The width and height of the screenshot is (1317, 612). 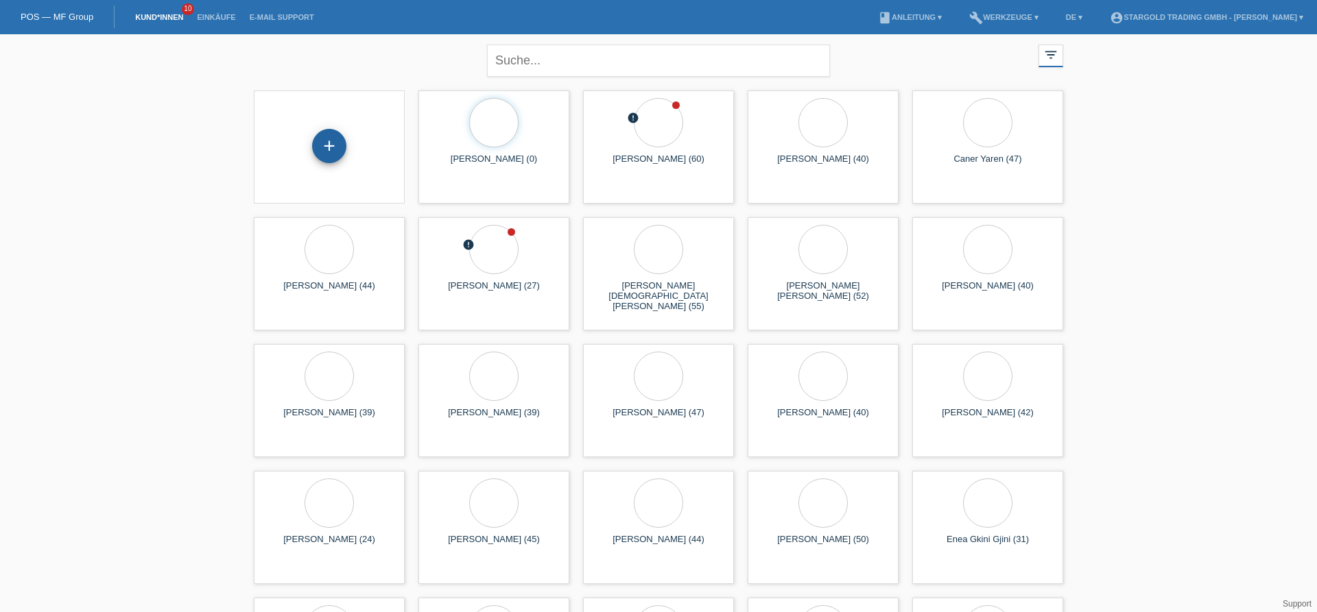 What do you see at coordinates (988, 545) in the screenshot?
I see `div: Enea Gkini Gjini (31)` at bounding box center [988, 545].